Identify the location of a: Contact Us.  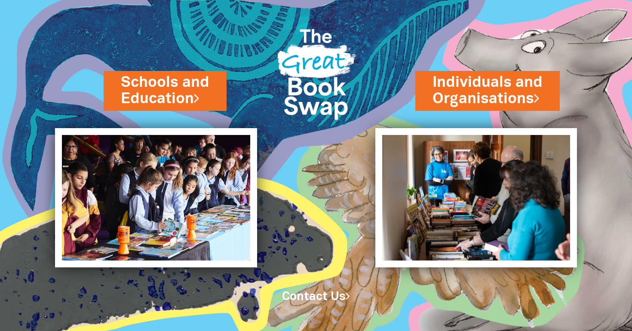
(316, 297).